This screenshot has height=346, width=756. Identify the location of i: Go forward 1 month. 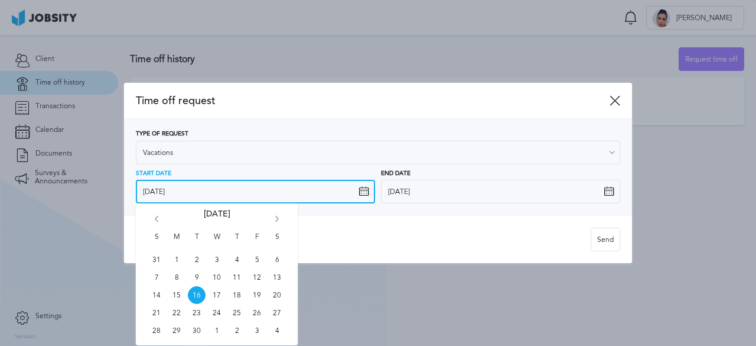
(277, 221).